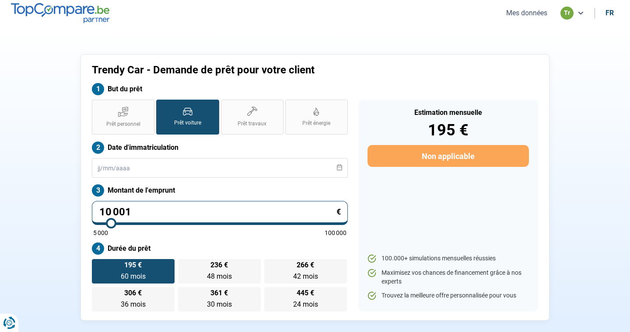  Describe the element at coordinates (527, 13) in the screenshot. I see `button: Mes données` at that location.